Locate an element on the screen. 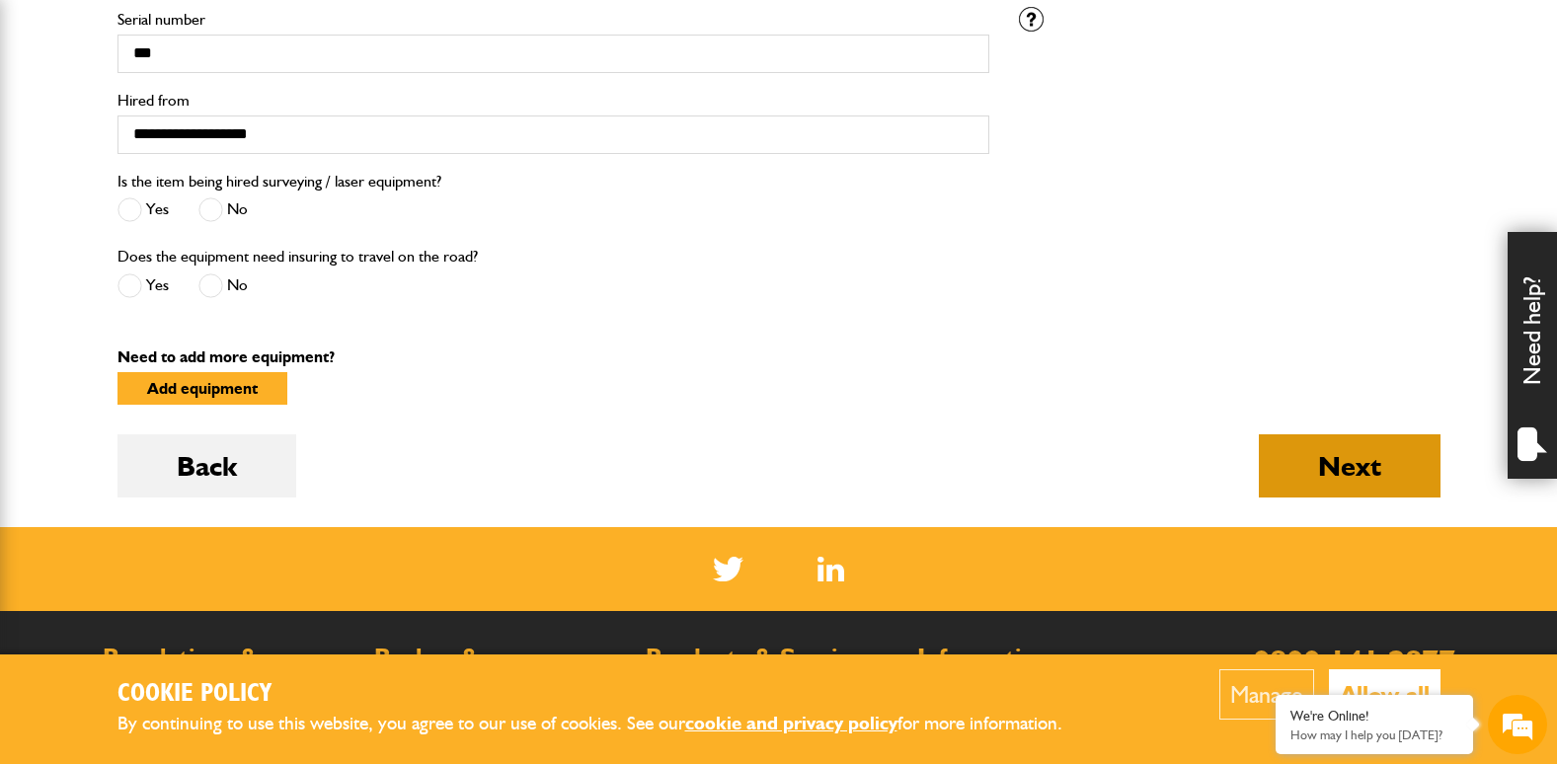 The image size is (1557, 764). a: 0800 141 2877 is located at coordinates (1354, 661).